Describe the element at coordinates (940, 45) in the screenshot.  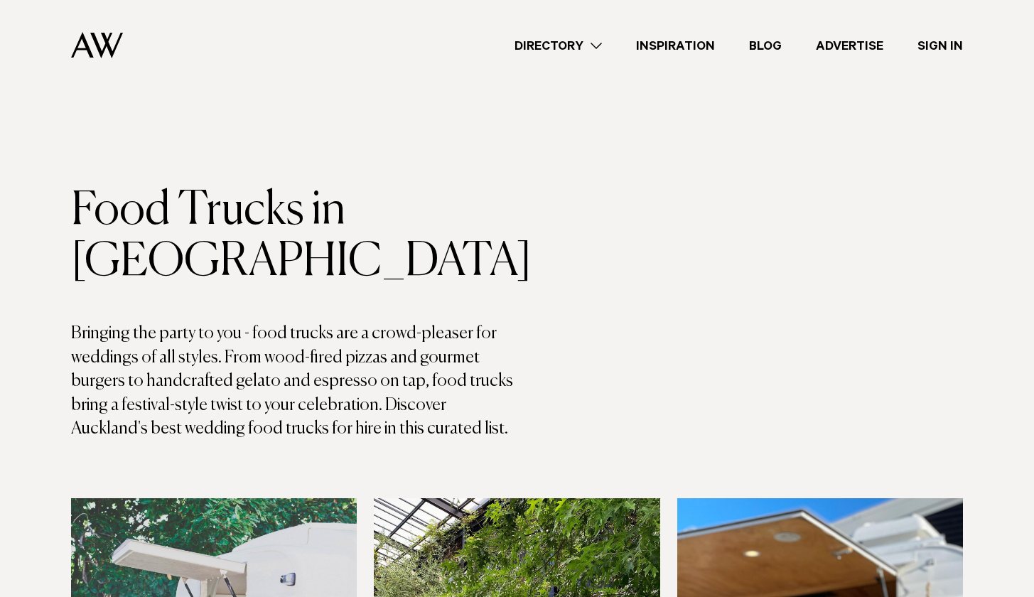
I see `a: Sign In` at that location.